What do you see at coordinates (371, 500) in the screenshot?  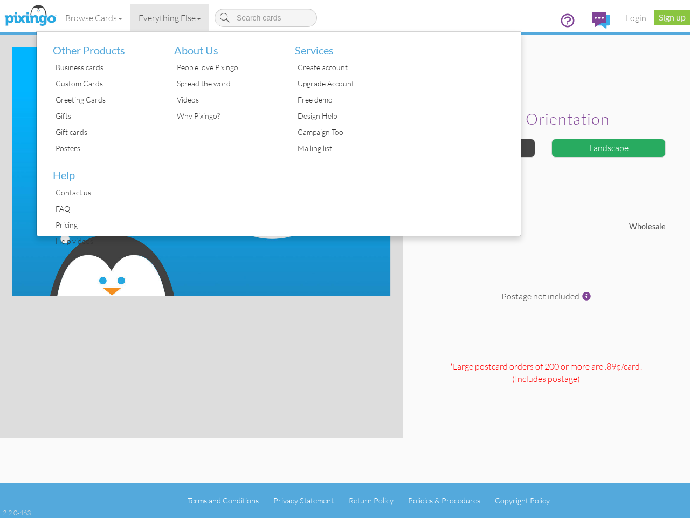 I see `a: Return Policy` at bounding box center [371, 500].